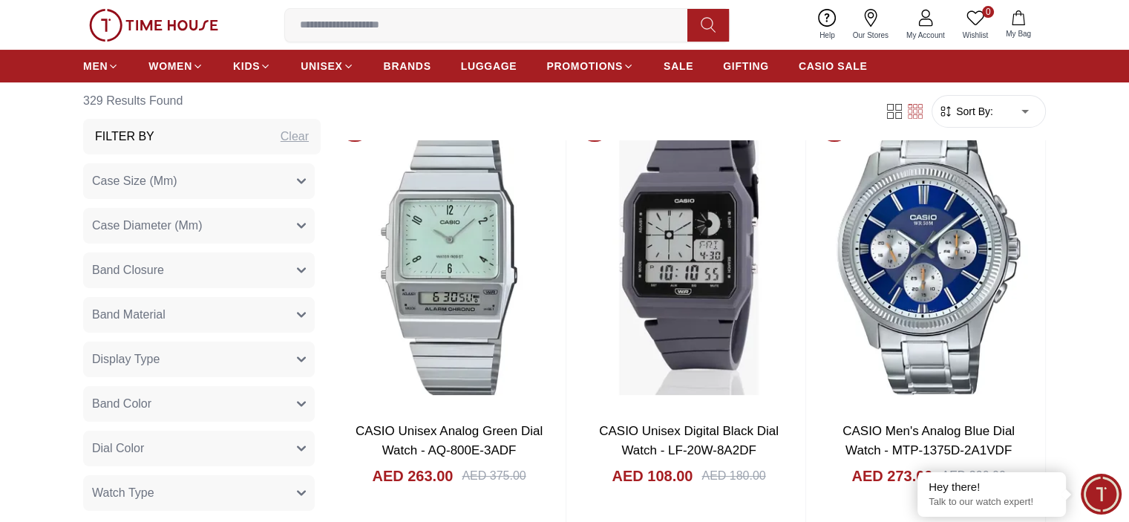  What do you see at coordinates (988, 12) in the screenshot?
I see `span: 0` at bounding box center [988, 12].